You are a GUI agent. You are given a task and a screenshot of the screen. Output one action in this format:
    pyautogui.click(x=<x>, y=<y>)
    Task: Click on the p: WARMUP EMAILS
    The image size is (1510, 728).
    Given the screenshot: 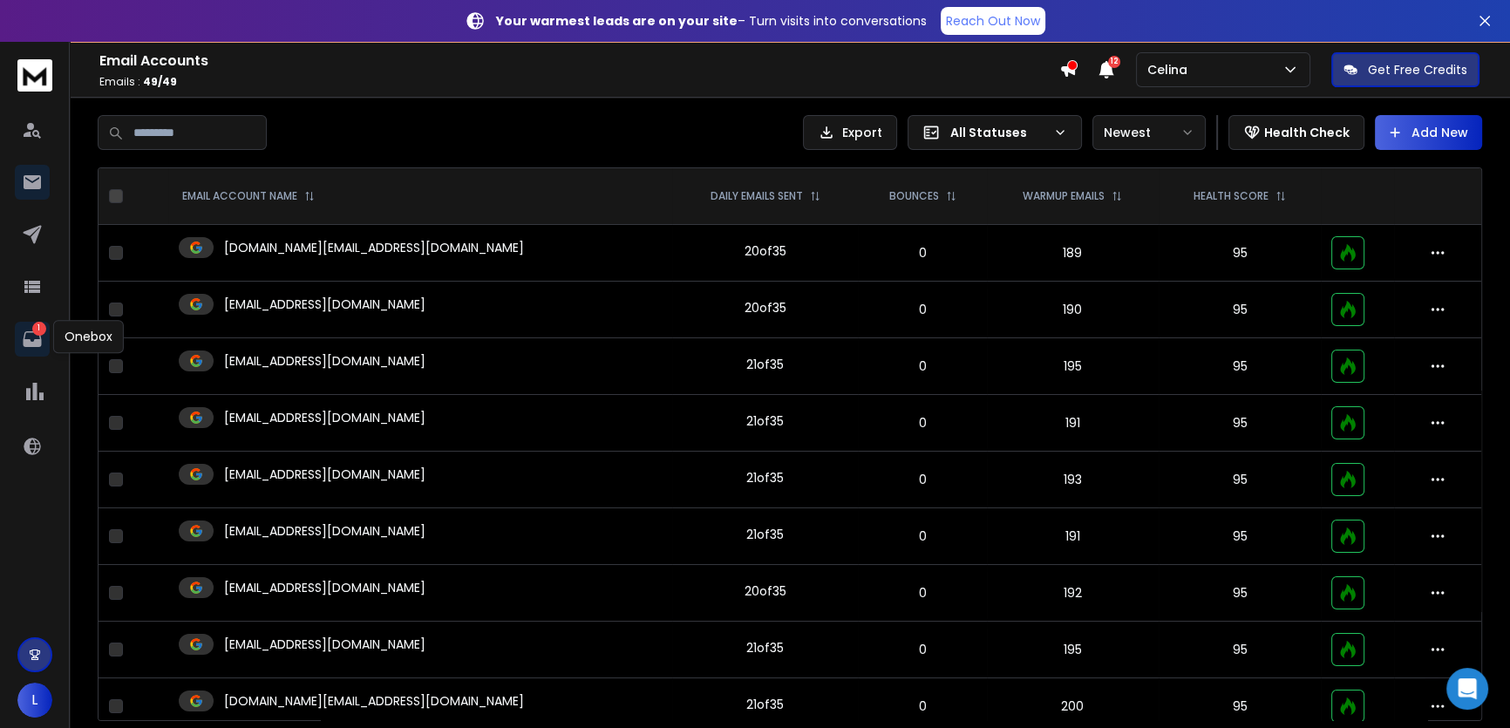 What is the action you would take?
    pyautogui.click(x=1064, y=196)
    